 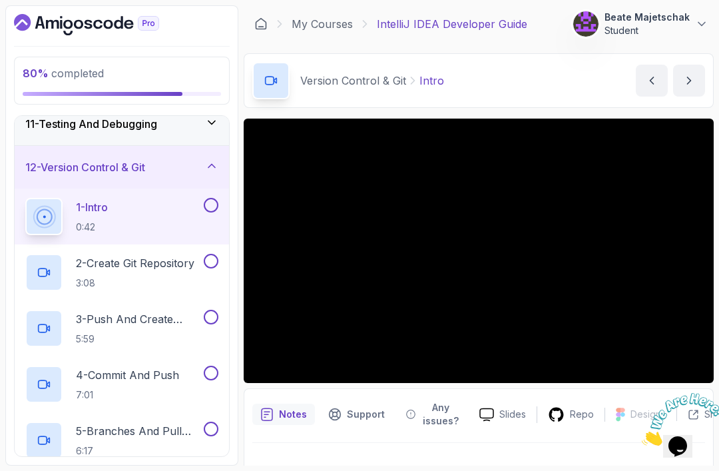 What do you see at coordinates (122, 440) in the screenshot?
I see `button: 5-Branches And Pull Requests6:17` at bounding box center [122, 440].